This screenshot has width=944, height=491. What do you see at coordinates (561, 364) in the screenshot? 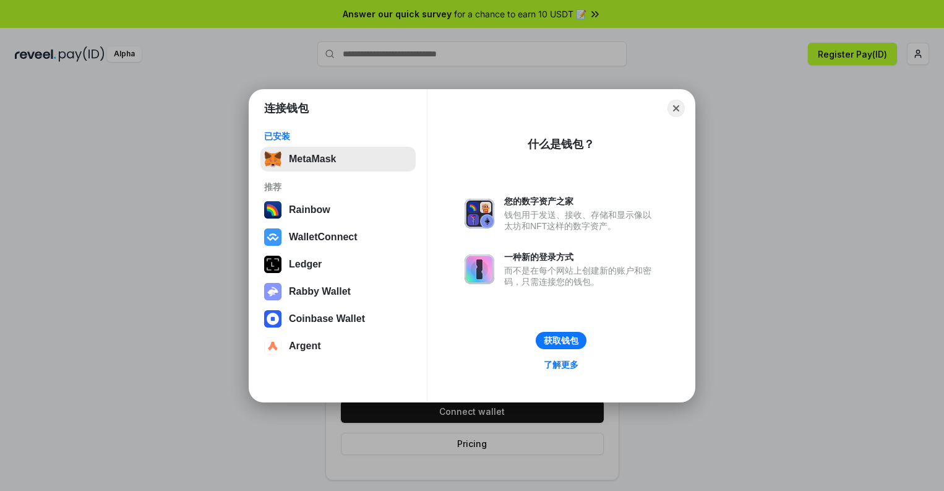
I see `a: 了解更多` at bounding box center [561, 364].